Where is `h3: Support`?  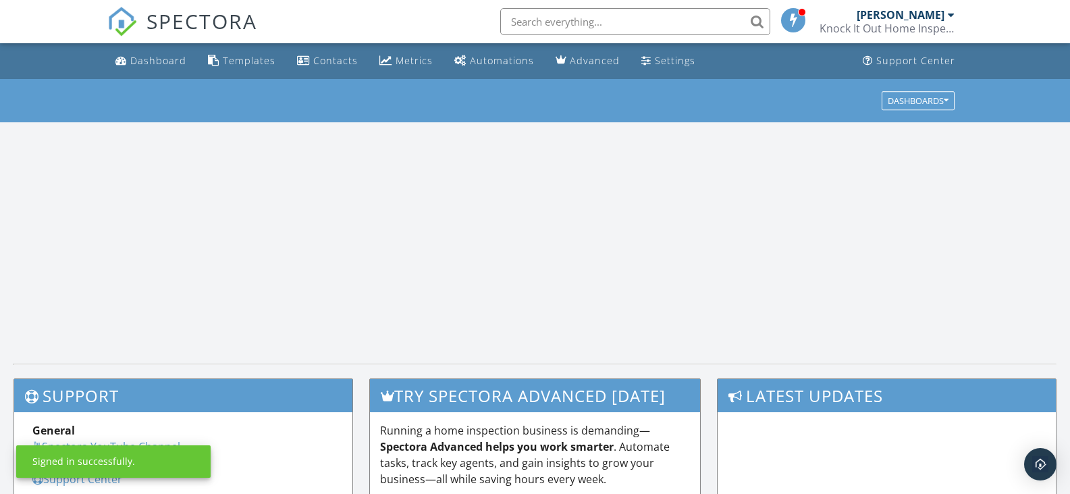
h3: Support is located at coordinates (183, 395).